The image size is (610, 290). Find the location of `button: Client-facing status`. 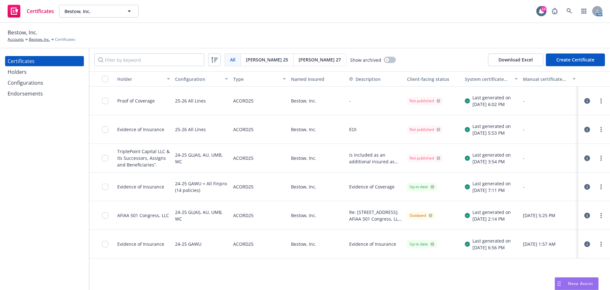

button: Client-facing status is located at coordinates (434, 79).